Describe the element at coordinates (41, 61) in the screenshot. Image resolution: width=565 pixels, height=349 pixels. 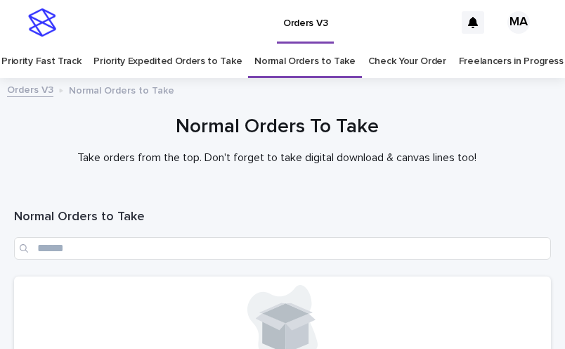
I see `a: Priority Fast Track` at that location.